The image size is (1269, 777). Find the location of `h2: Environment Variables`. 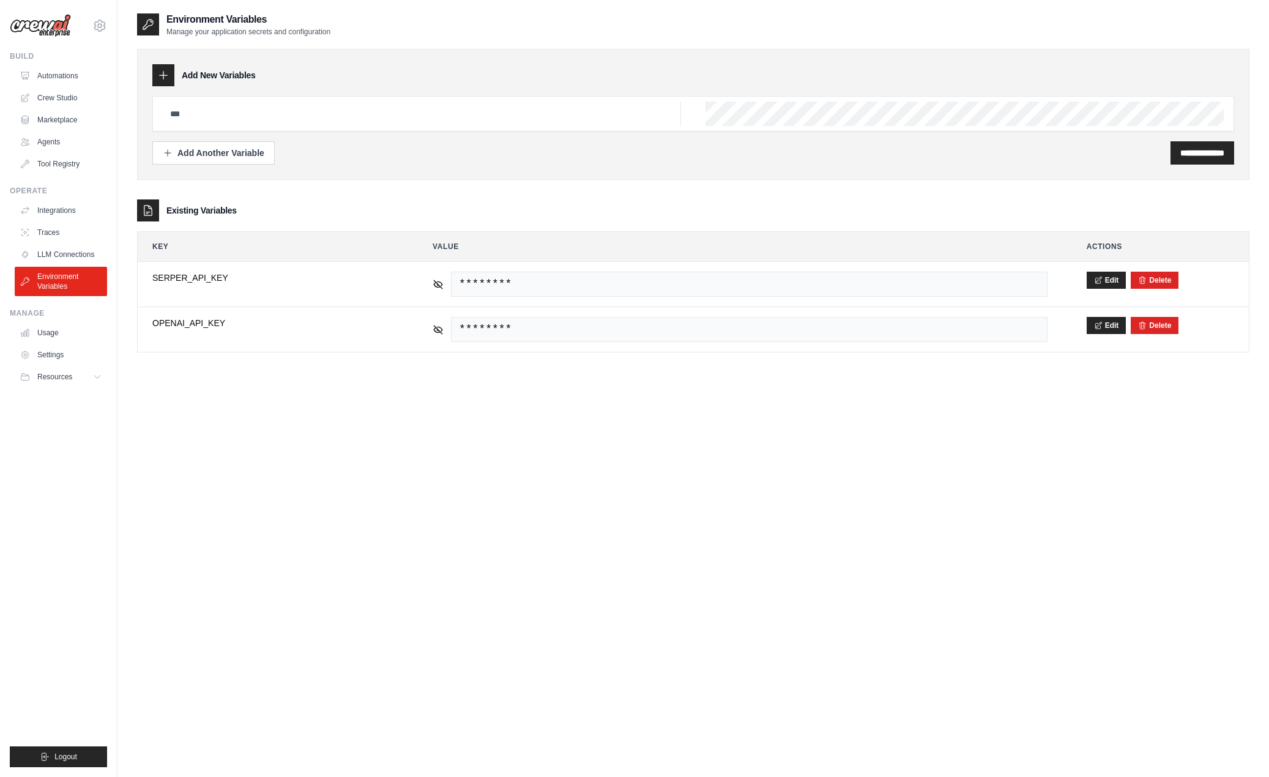

h2: Environment Variables is located at coordinates (248, 20).